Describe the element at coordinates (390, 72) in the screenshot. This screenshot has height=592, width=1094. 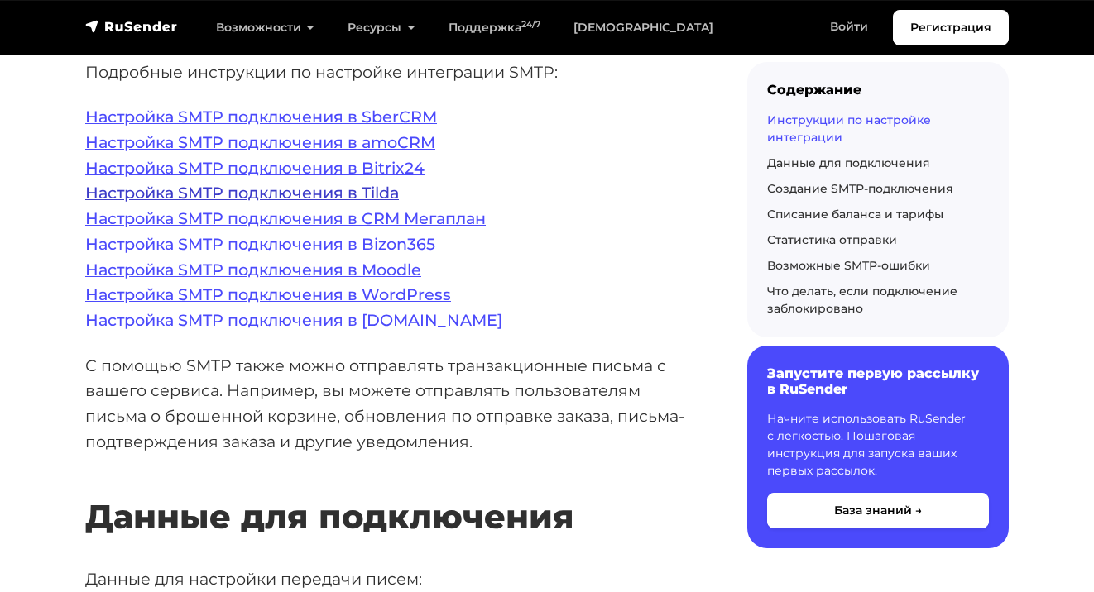
I see `p: Подробные инструкции по настройке интеграции SMTP:` at that location.